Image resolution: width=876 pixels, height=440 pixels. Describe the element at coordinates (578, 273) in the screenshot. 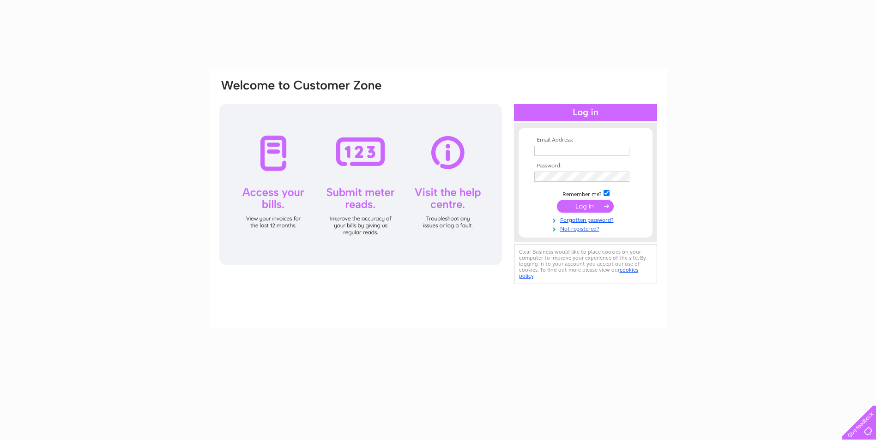

I see `a: cookies policy` at that location.